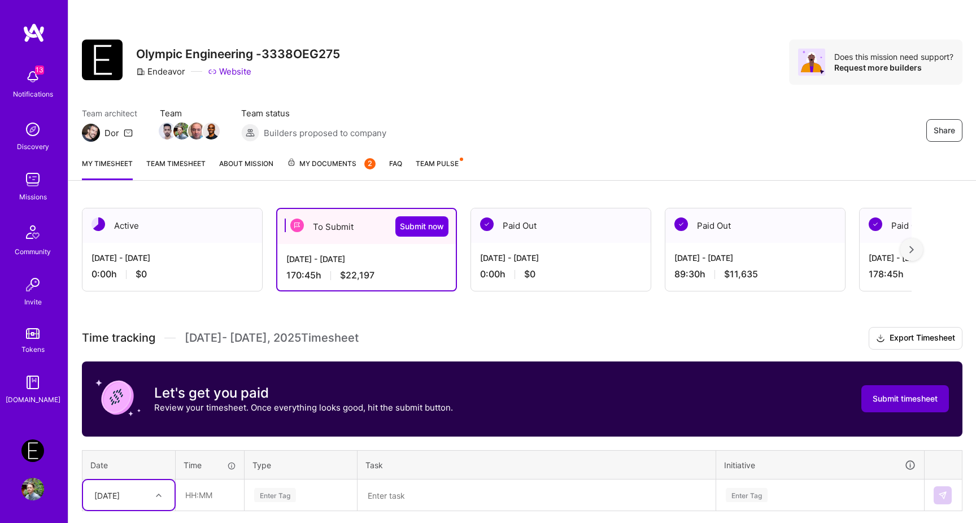  What do you see at coordinates (33, 489) in the screenshot?
I see `img: User Avatar` at bounding box center [33, 489].